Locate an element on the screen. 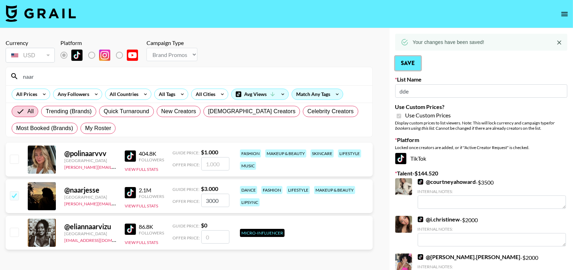  span: My Roster is located at coordinates (98, 128).